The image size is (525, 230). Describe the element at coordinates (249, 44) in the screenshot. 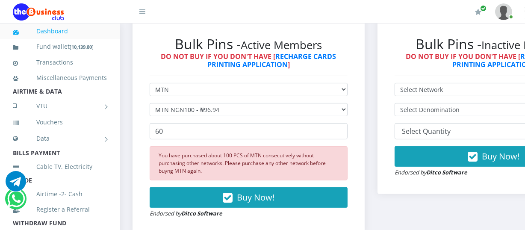

I see `h2: Bulk Pins -` at that location.